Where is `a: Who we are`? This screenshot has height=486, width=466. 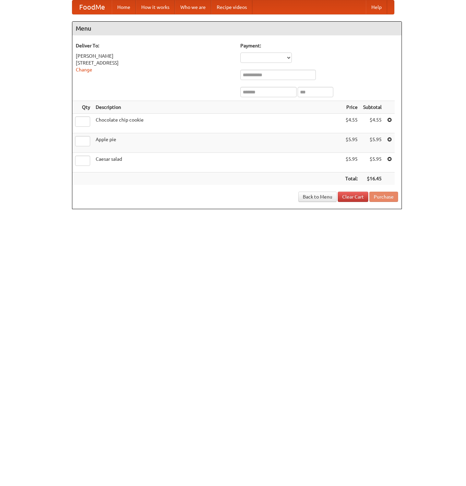 a: Who we are is located at coordinates (193, 7).